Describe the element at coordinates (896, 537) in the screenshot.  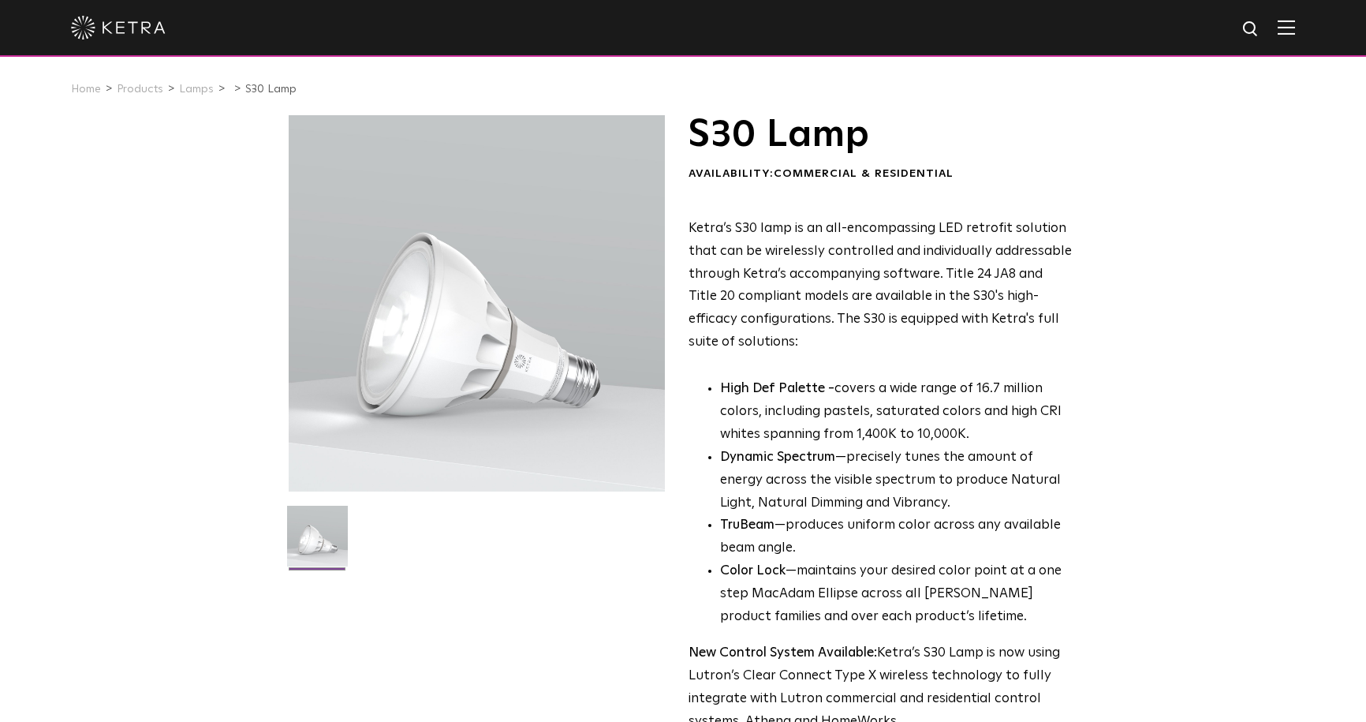
I see `li: —produces uniform color across any available beam angle.` at that location.